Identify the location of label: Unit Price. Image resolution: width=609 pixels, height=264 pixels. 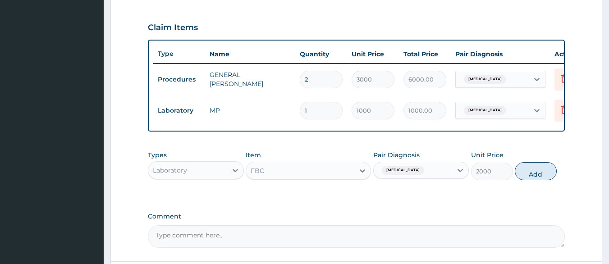
(488, 155).